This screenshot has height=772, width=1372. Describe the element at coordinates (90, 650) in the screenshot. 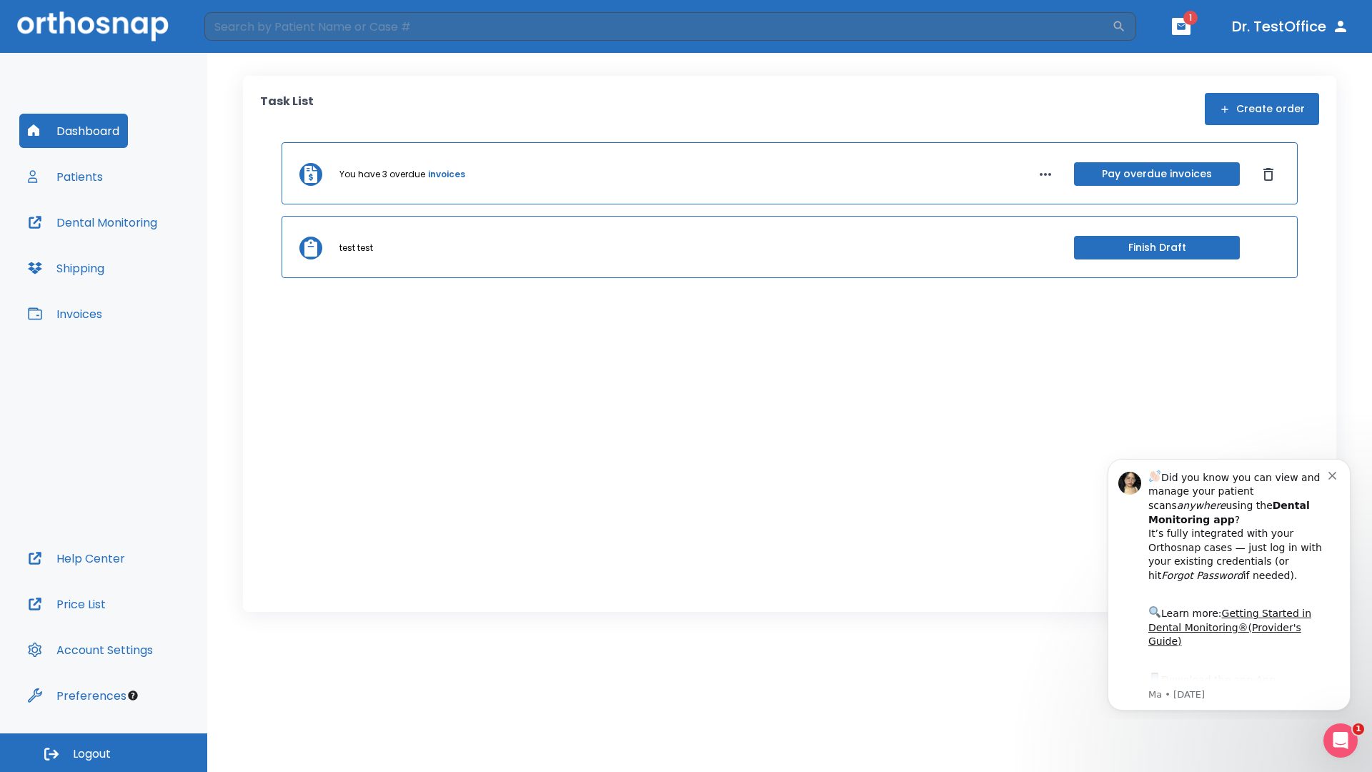

I see `button: Account Settings` at that location.